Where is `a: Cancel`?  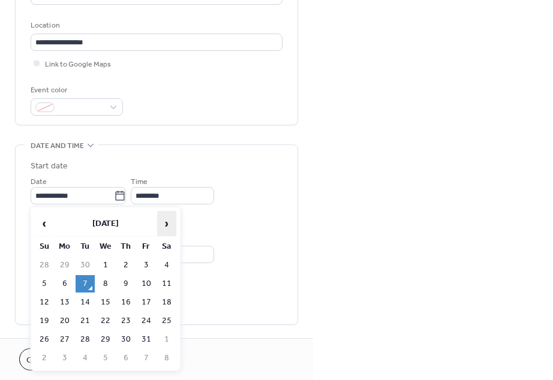
a: Cancel is located at coordinates (42, 359).